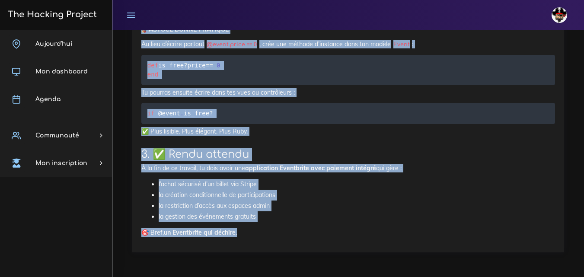 Image resolution: width=584 pixels, height=277 pixels. I want to click on p: Au lieu d’écrire partout , crée une méthode d’instance dans ton modèle :, so click(348, 44).